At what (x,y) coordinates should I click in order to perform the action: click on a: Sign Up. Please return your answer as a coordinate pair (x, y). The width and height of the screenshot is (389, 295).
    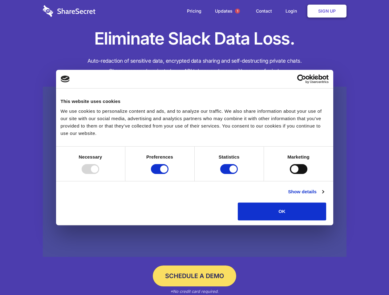
    Looking at the image, I should click on (326, 11).